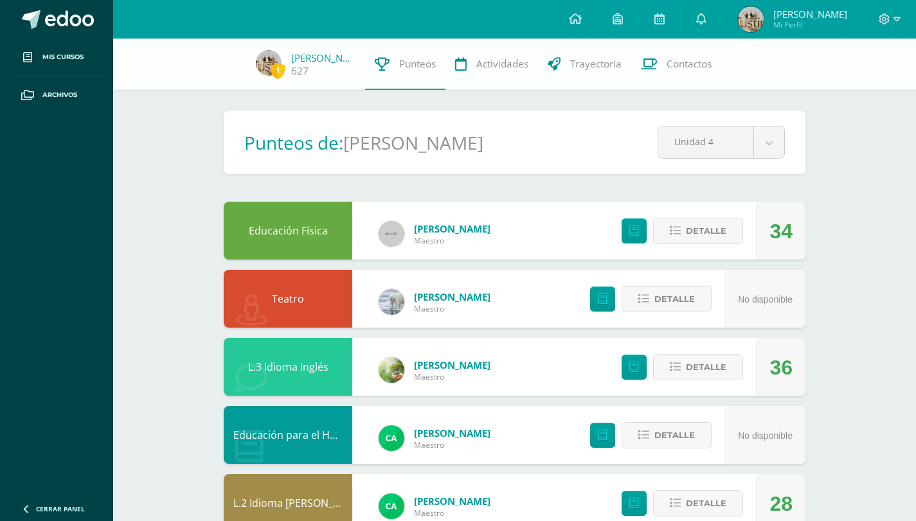 The image size is (916, 521). I want to click on span: Contactos, so click(689, 64).